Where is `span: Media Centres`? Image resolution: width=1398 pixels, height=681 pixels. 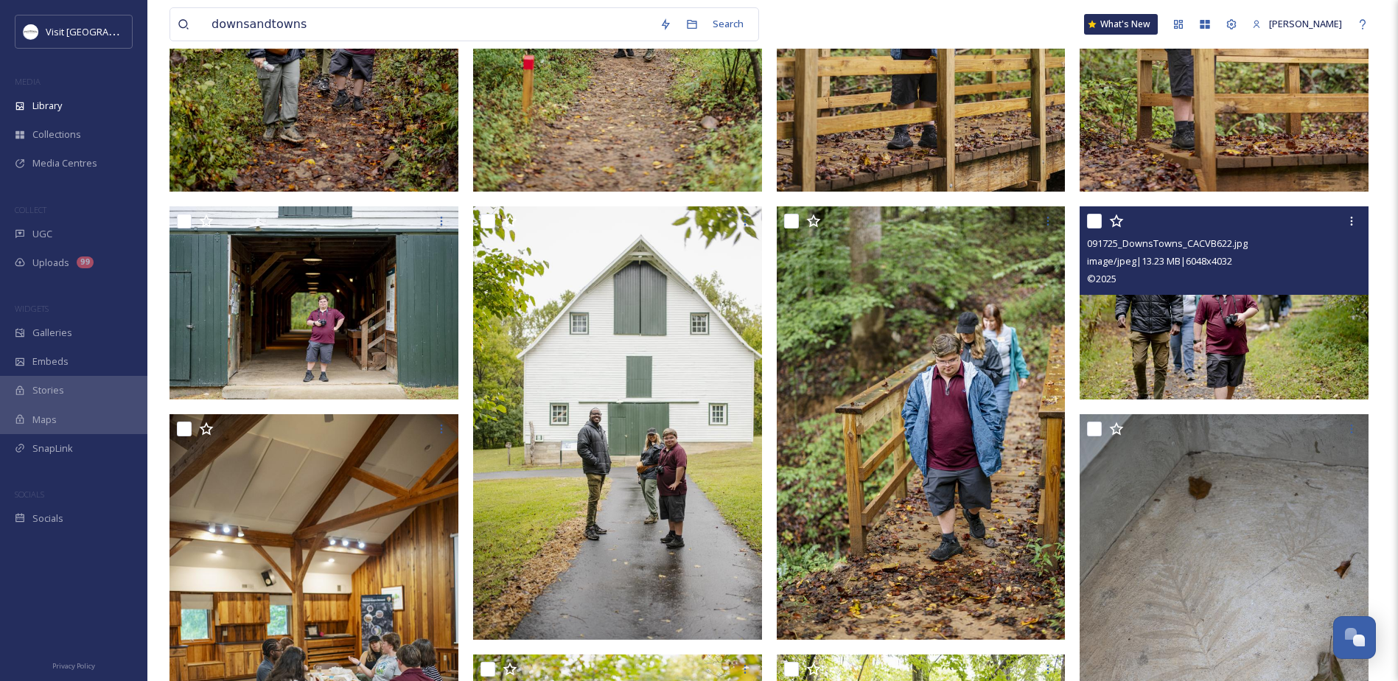
span: Media Centres is located at coordinates (65, 163).